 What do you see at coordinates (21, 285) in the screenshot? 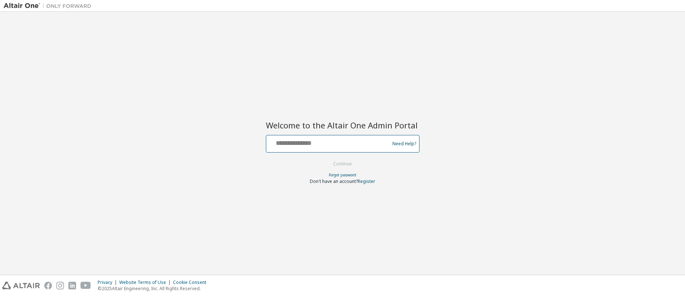
I see `img: altair_logo.svg` at bounding box center [21, 285].